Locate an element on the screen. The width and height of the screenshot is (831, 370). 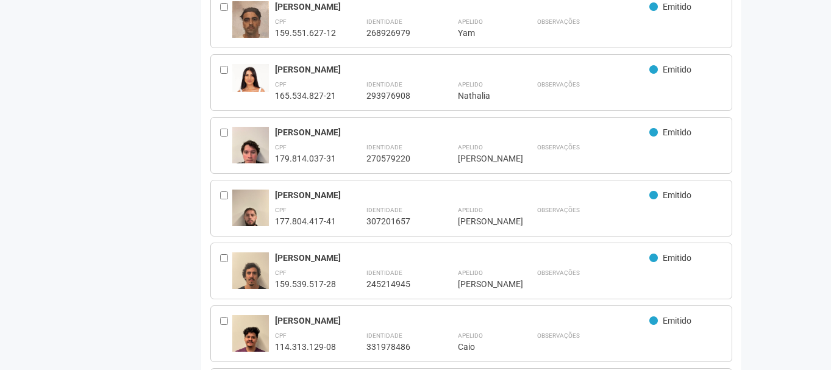
div: Caio is located at coordinates (482, 347).